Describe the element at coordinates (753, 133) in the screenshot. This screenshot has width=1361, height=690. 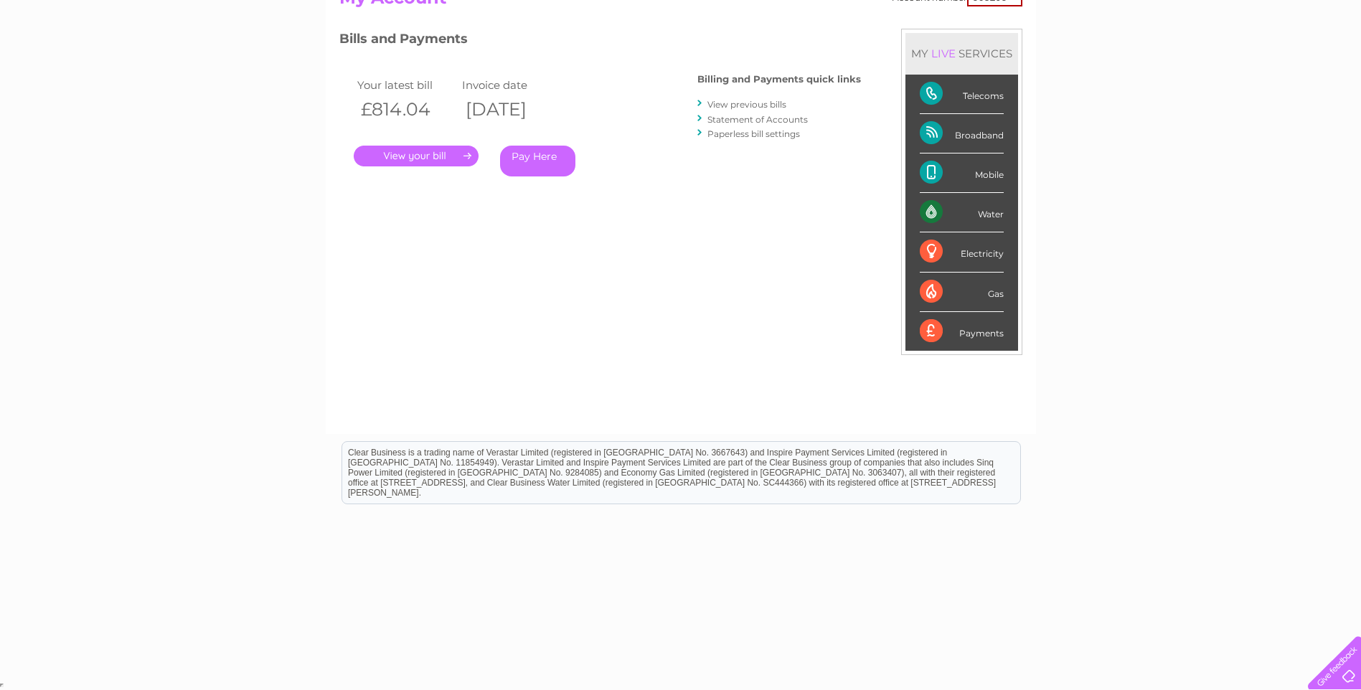
I see `a: Paperless bill settings` at that location.